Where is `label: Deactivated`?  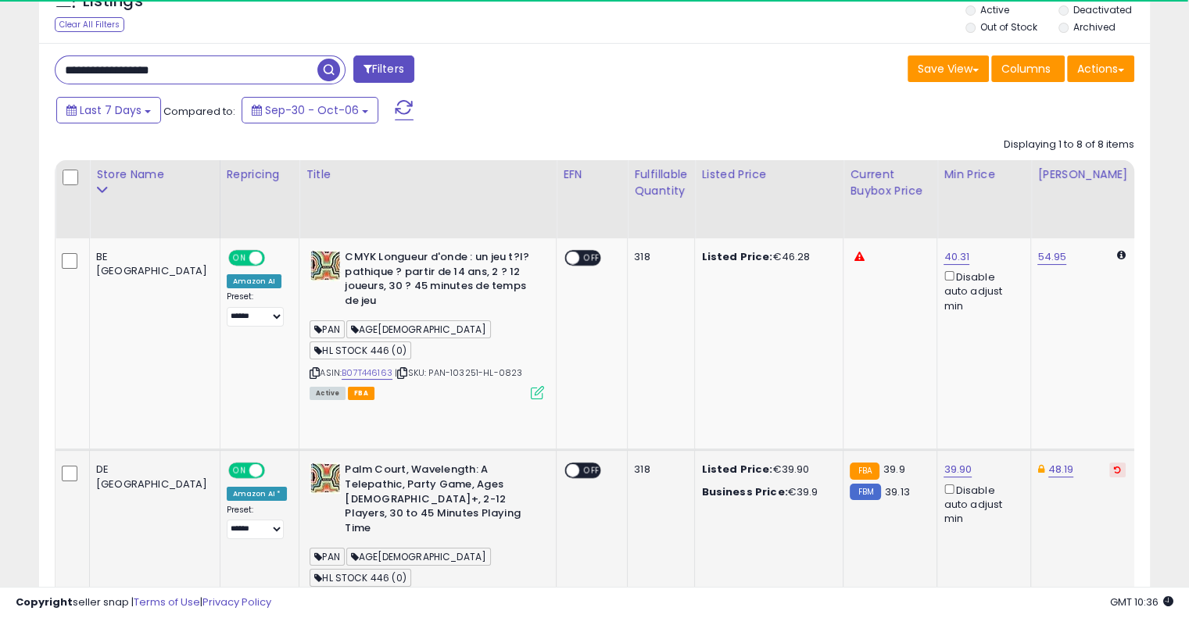
label: Deactivated is located at coordinates (1102, 9).